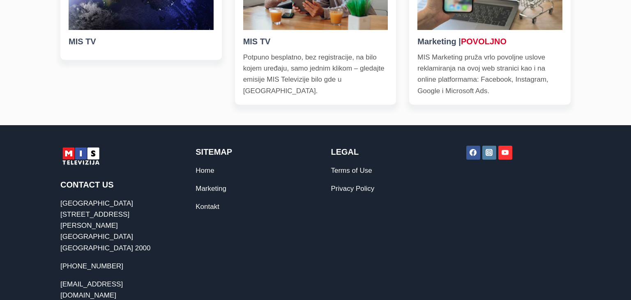  What do you see at coordinates (490, 41) in the screenshot?
I see `h5: Marketing |` at bounding box center [490, 41].